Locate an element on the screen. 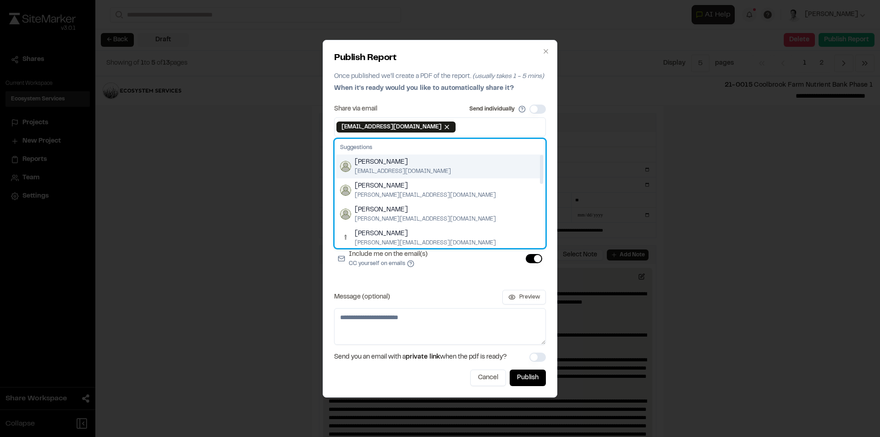 Image resolution: width=880 pixels, height=437 pixels. button: Publish is located at coordinates (527, 377).